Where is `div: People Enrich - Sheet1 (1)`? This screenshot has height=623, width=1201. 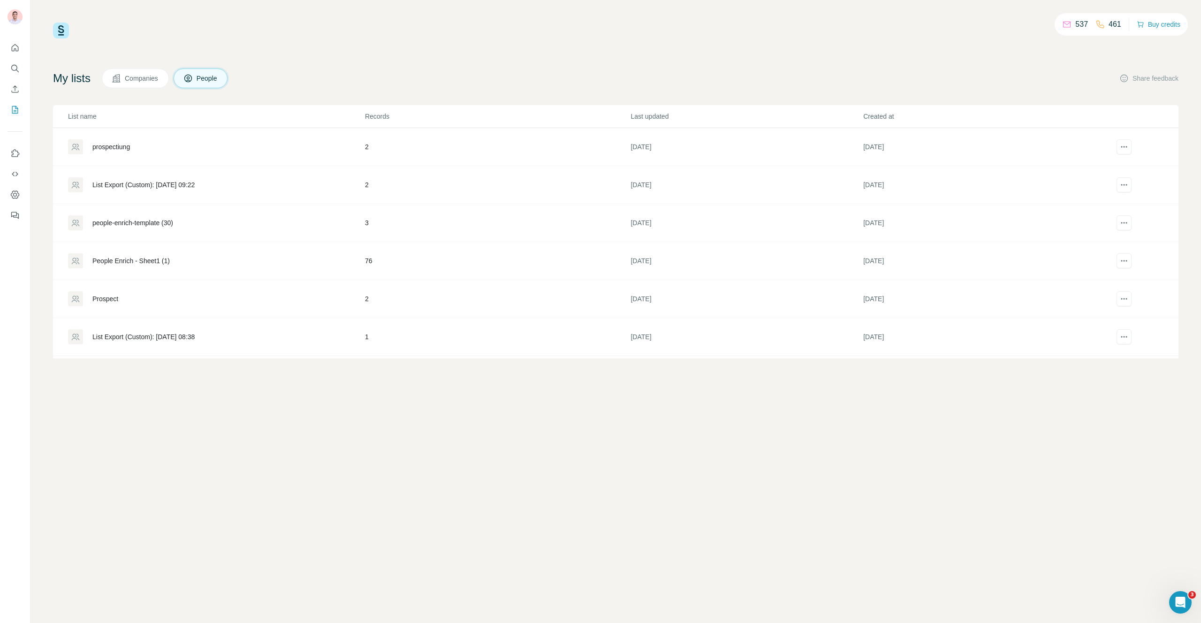 div: People Enrich - Sheet1 (1) is located at coordinates (131, 261).